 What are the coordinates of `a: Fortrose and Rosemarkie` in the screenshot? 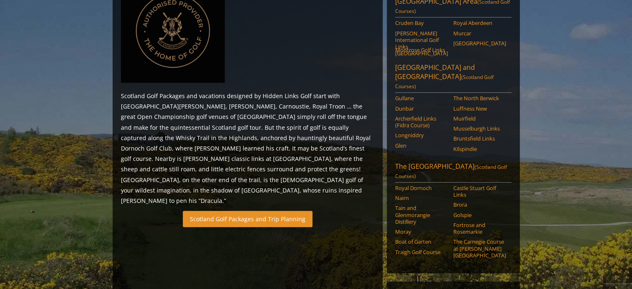 It's located at (479, 228).